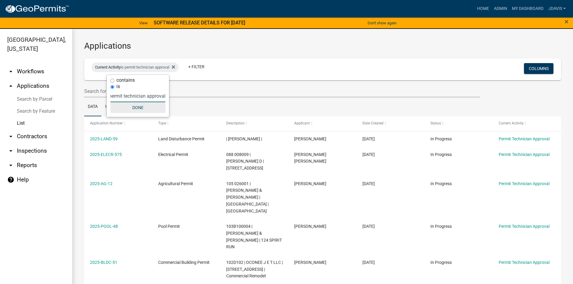 The height and width of the screenshot is (284, 573). Describe the element at coordinates (539, 69) in the screenshot. I see `button: Columns` at that location.